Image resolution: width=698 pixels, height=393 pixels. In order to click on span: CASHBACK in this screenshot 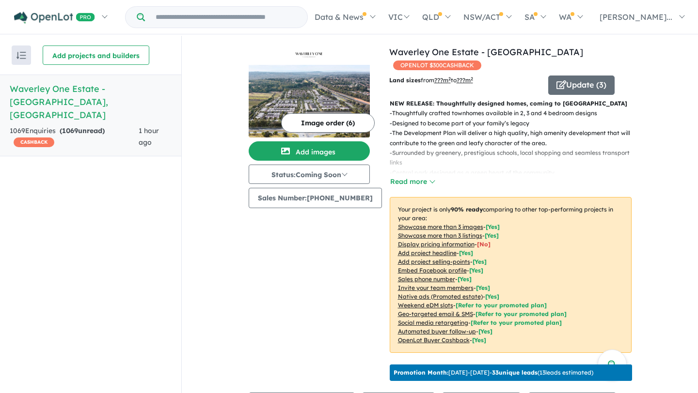, I will do `click(34, 142)`.